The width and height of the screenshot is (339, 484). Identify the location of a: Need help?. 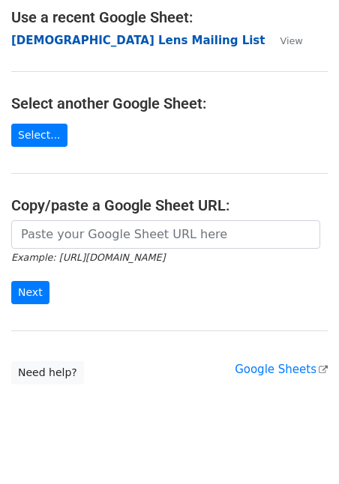
(47, 372).